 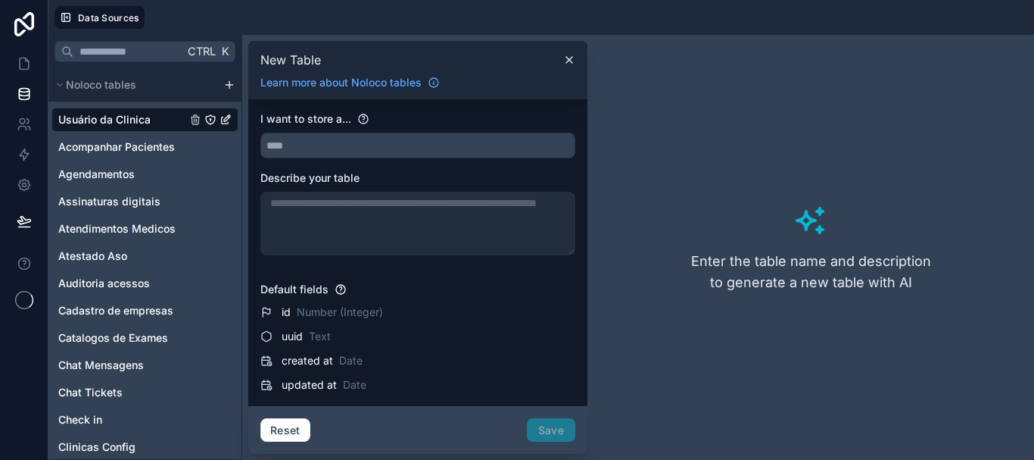 What do you see at coordinates (310, 177) in the screenshot?
I see `span: Describe your table` at bounding box center [310, 177].